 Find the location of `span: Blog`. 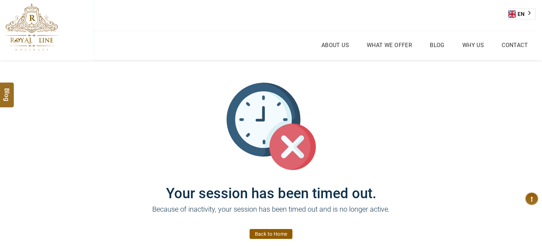

span: Blog is located at coordinates (7, 91).